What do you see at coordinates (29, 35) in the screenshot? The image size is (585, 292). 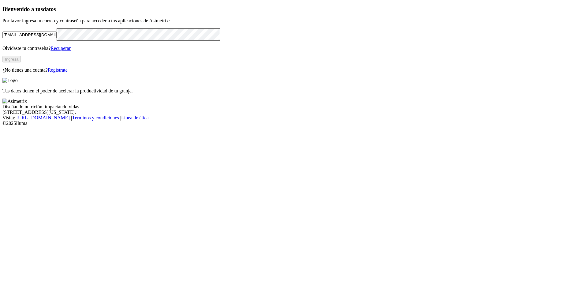 I see `input: Tu correo` at bounding box center [29, 35].